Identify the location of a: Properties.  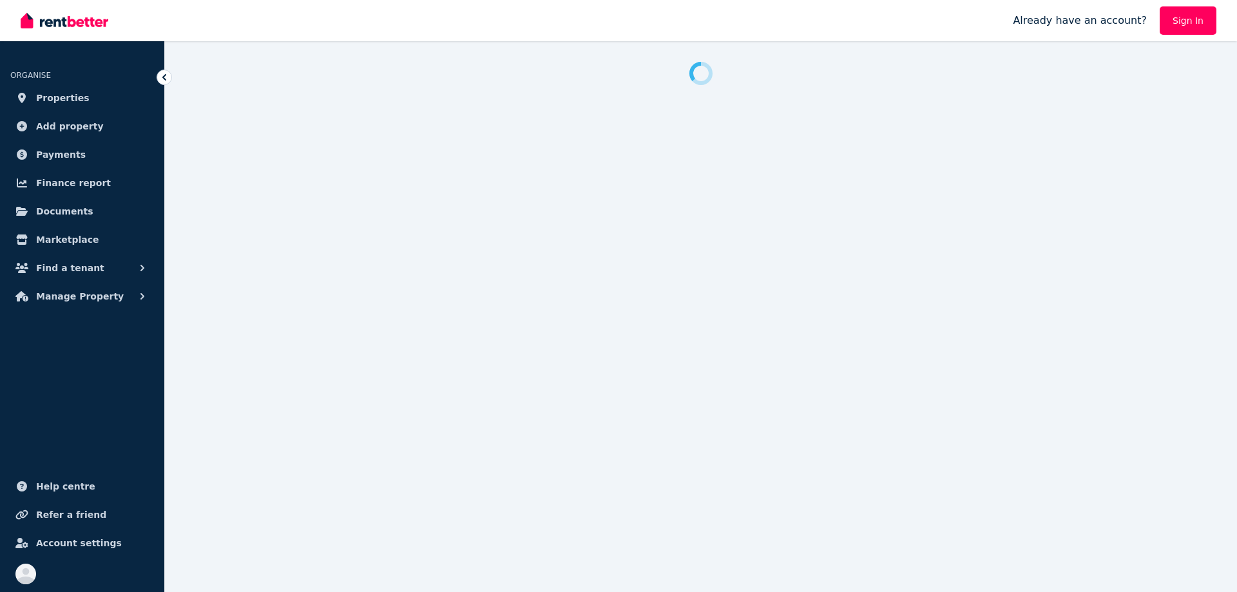
(82, 98).